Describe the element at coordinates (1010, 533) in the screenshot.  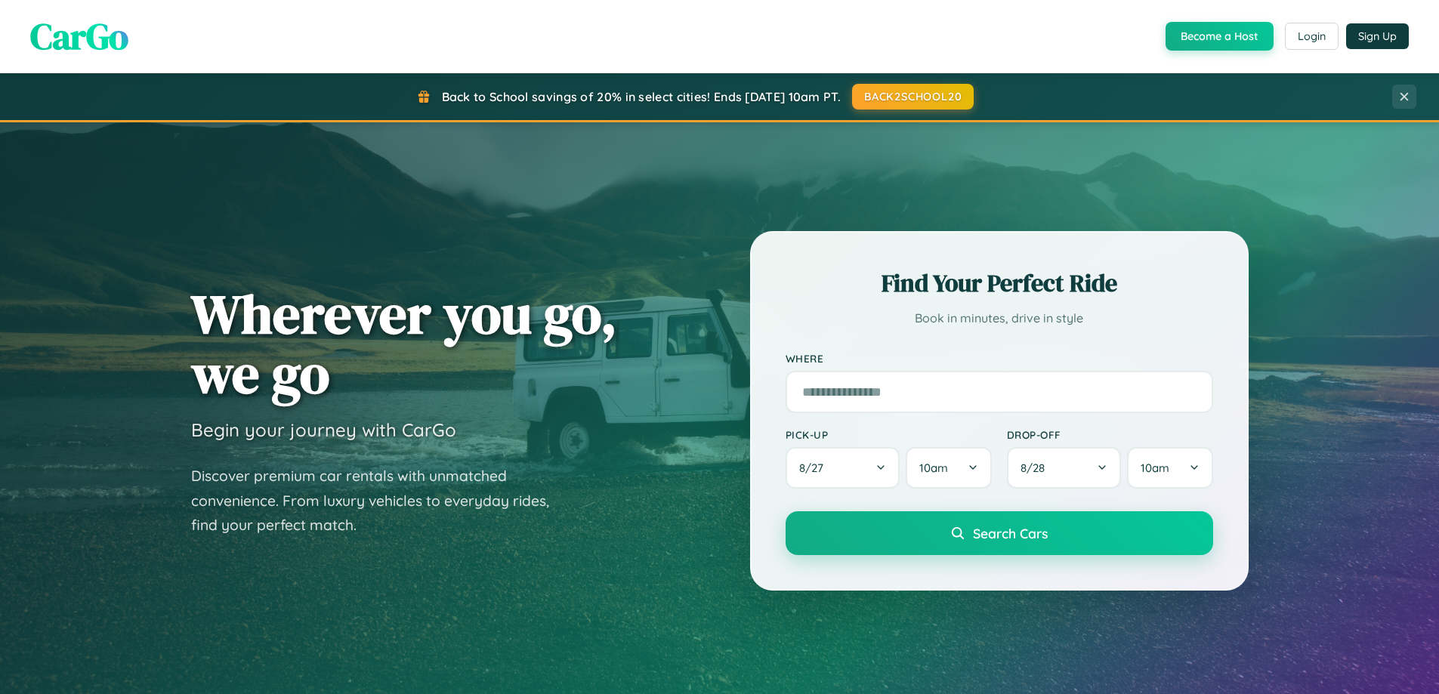
I see `span: Search Cars` at that location.